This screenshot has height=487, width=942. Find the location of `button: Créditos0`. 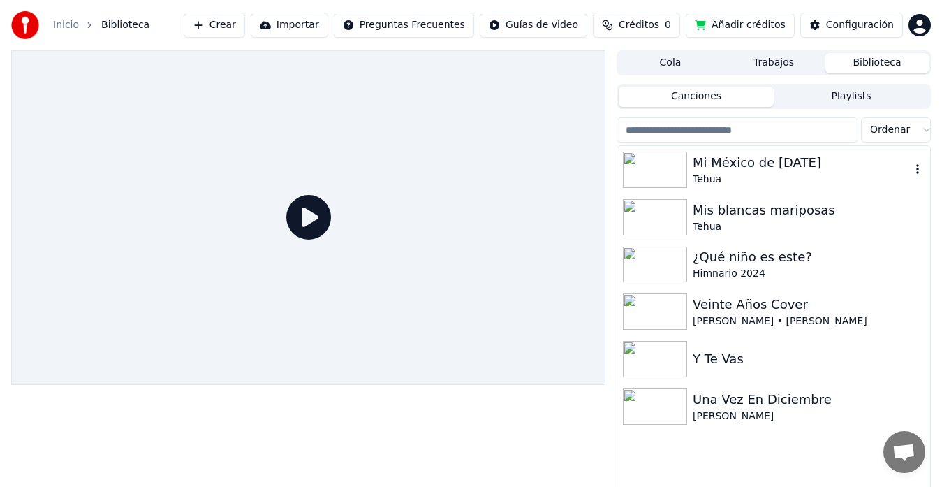

button: Créditos0 is located at coordinates (636, 25).